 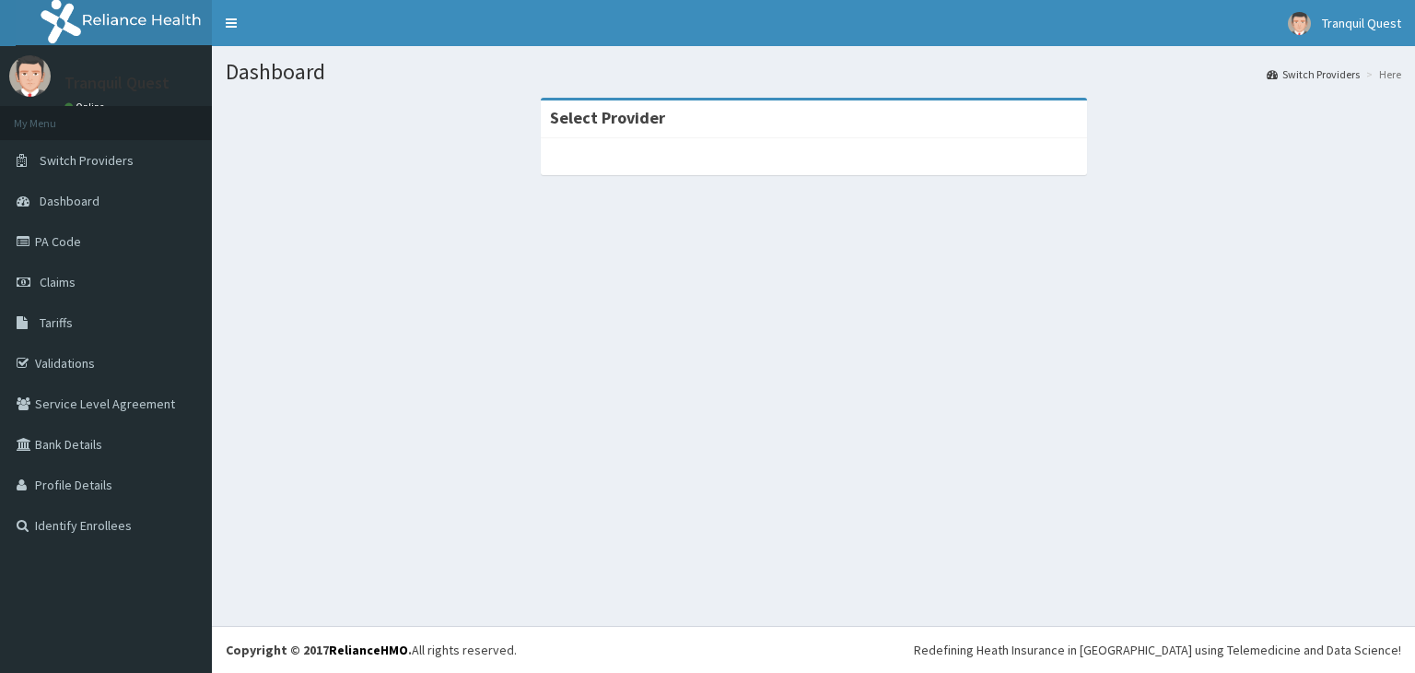 What do you see at coordinates (69, 201) in the screenshot?
I see `span: Dashboard` at bounding box center [69, 201].